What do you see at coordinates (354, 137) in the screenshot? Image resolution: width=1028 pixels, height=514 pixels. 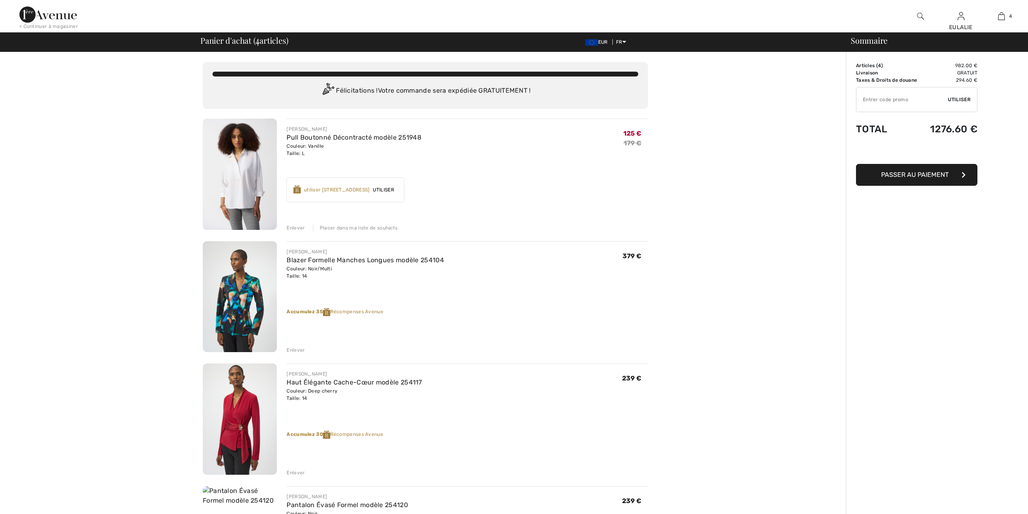 I see `a: Pull Boutonné Décontracté modèle 251948` at bounding box center [354, 137].